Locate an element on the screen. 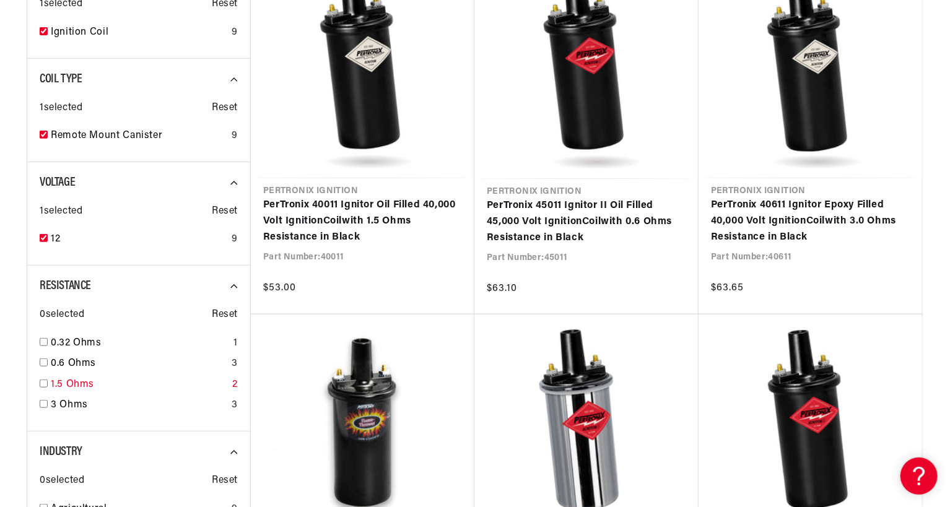 The image size is (950, 507). a: PerTronix 40611 Ignitor Epoxy Filled 40,000 Volt IgnitionCoilwith 3.0 Ohms Resistance in Black is located at coordinates (810, 221).